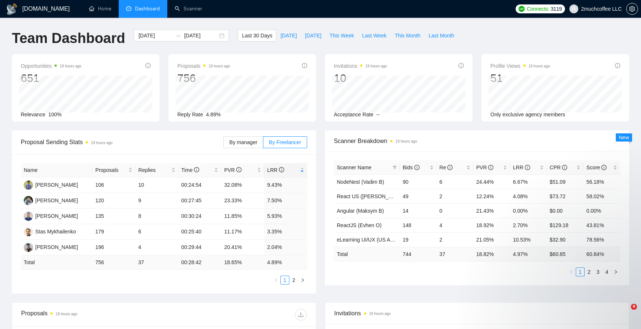 Image resolution: width=641 pixels, height=329 pixels. What do you see at coordinates (204, 66) in the screenshot?
I see `span: Proposals` at bounding box center [204, 66].